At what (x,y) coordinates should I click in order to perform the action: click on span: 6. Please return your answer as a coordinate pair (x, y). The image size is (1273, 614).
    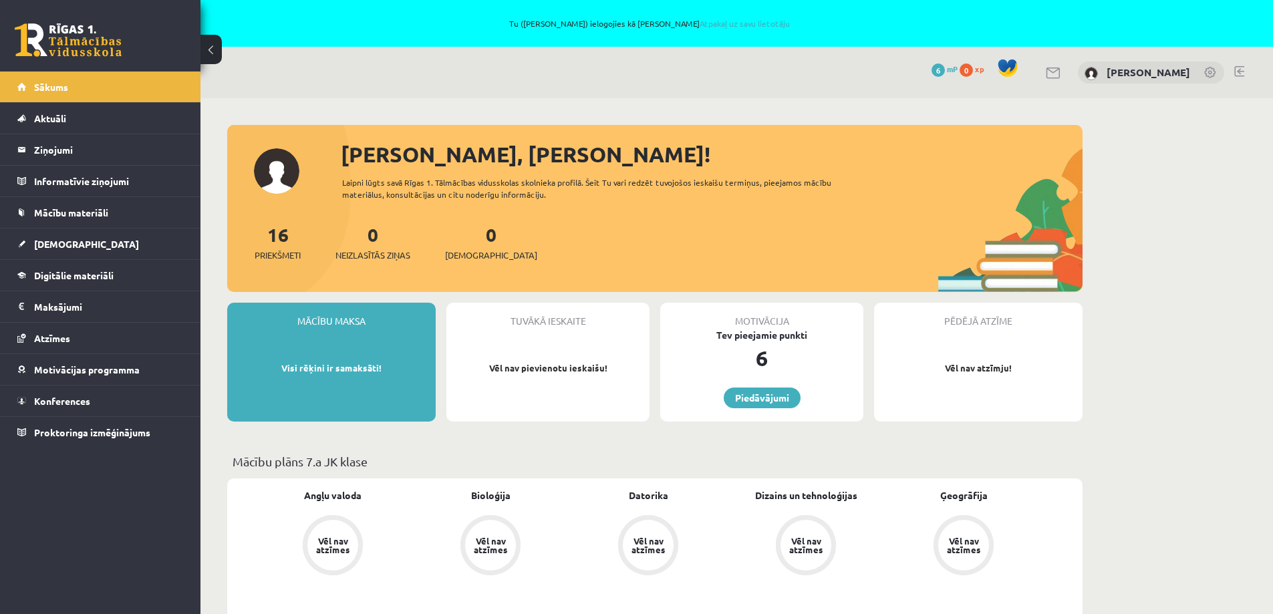
    Looking at the image, I should click on (938, 70).